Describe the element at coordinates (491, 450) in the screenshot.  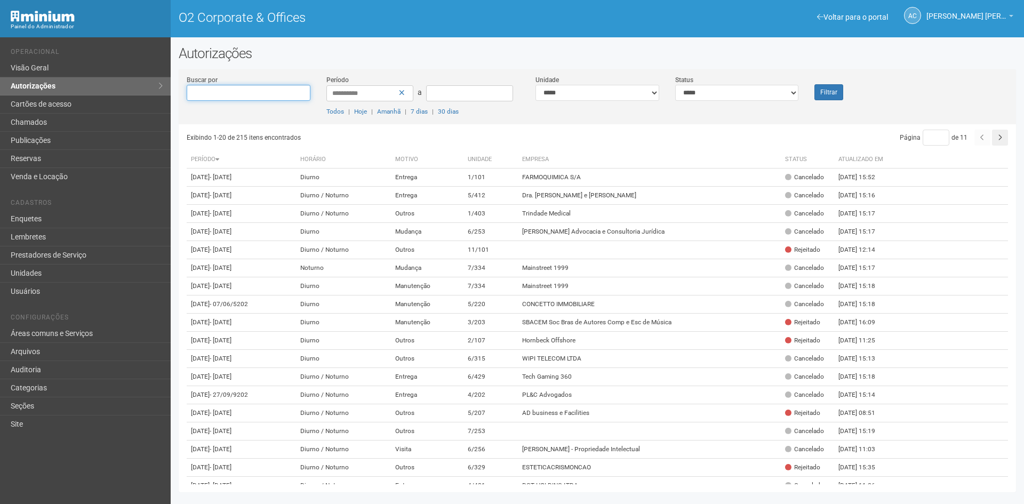
I see `td: 6/256` at that location.